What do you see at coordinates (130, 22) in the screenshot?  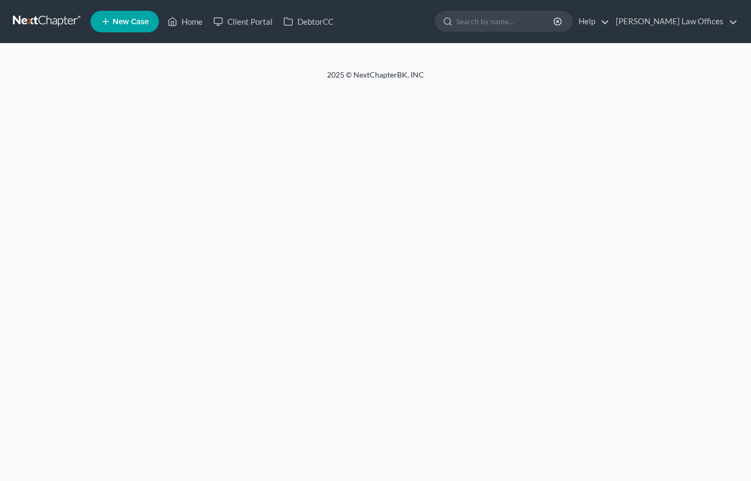 I see `span: New Case` at bounding box center [130, 22].